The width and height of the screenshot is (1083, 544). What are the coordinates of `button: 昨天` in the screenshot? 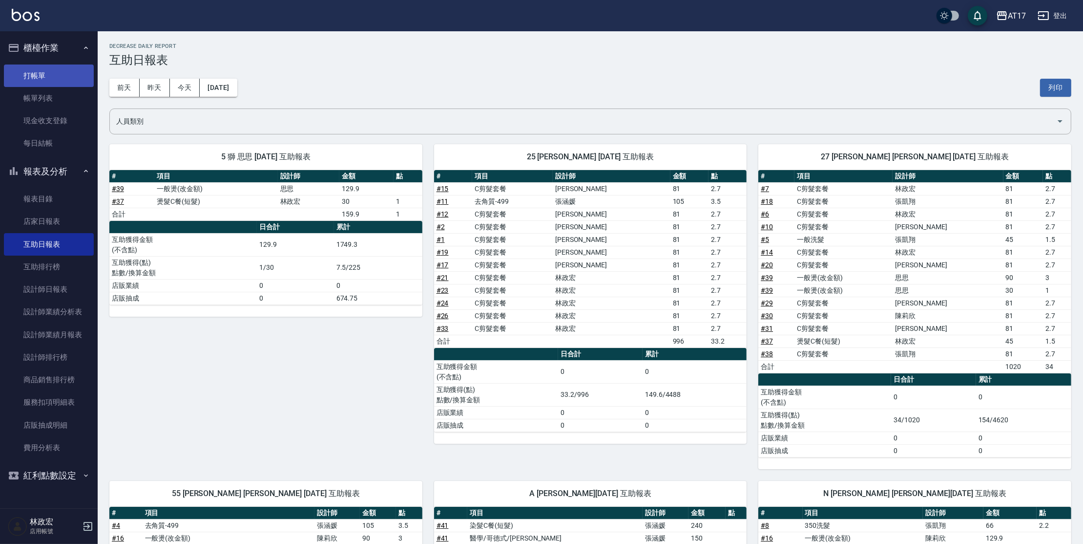 It's located at (155, 87).